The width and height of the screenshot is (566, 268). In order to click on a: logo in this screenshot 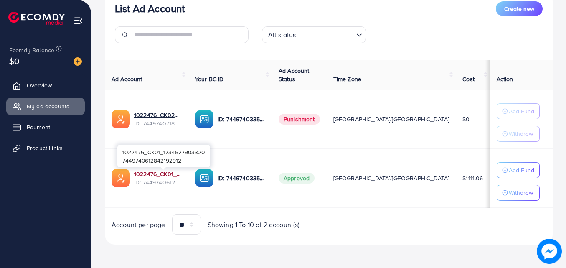, I will do `click(36, 18)`.